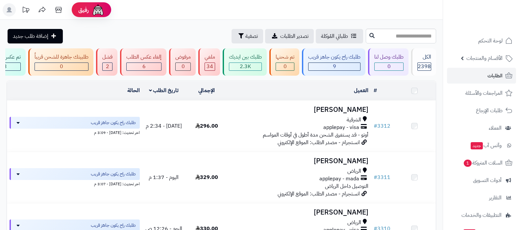 The width and height of the screenshot is (520, 230). Describe the element at coordinates (206, 126) in the screenshot. I see `span: 296.00` at that location.